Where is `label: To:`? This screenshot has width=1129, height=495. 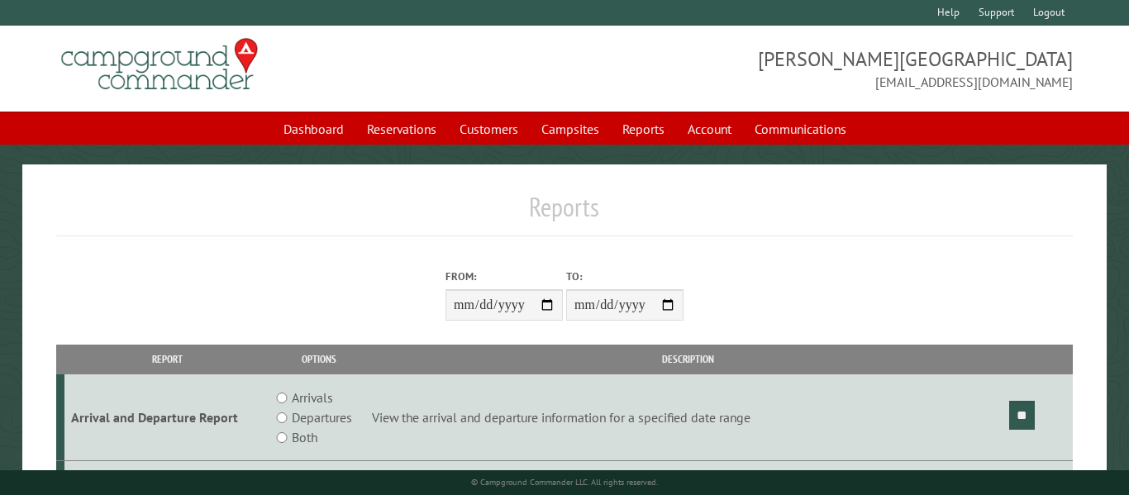
label: To: is located at coordinates (625, 276).